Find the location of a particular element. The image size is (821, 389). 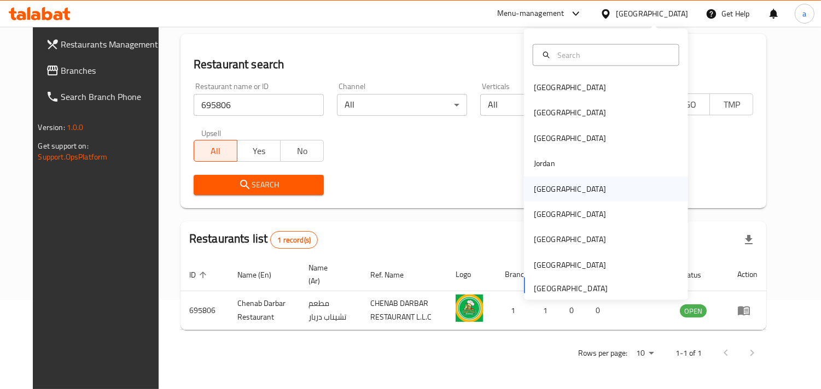

input: Search for restaurant name or ID.. is located at coordinates (259, 105).